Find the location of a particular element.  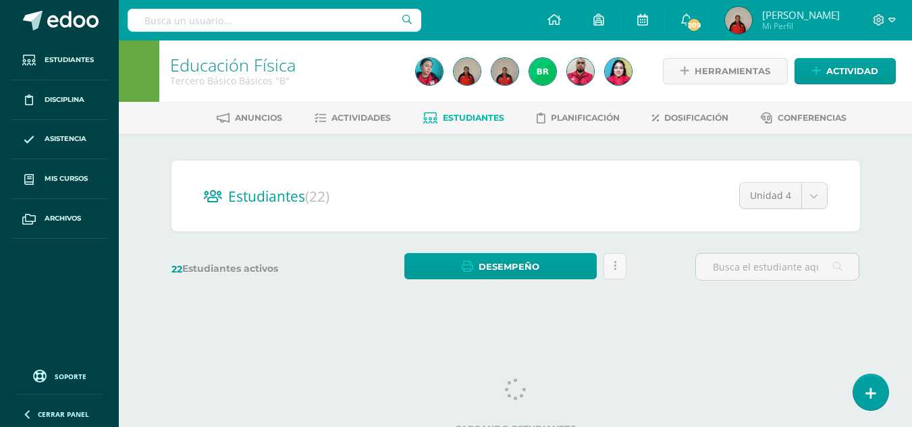

span: (22) is located at coordinates (317, 196).